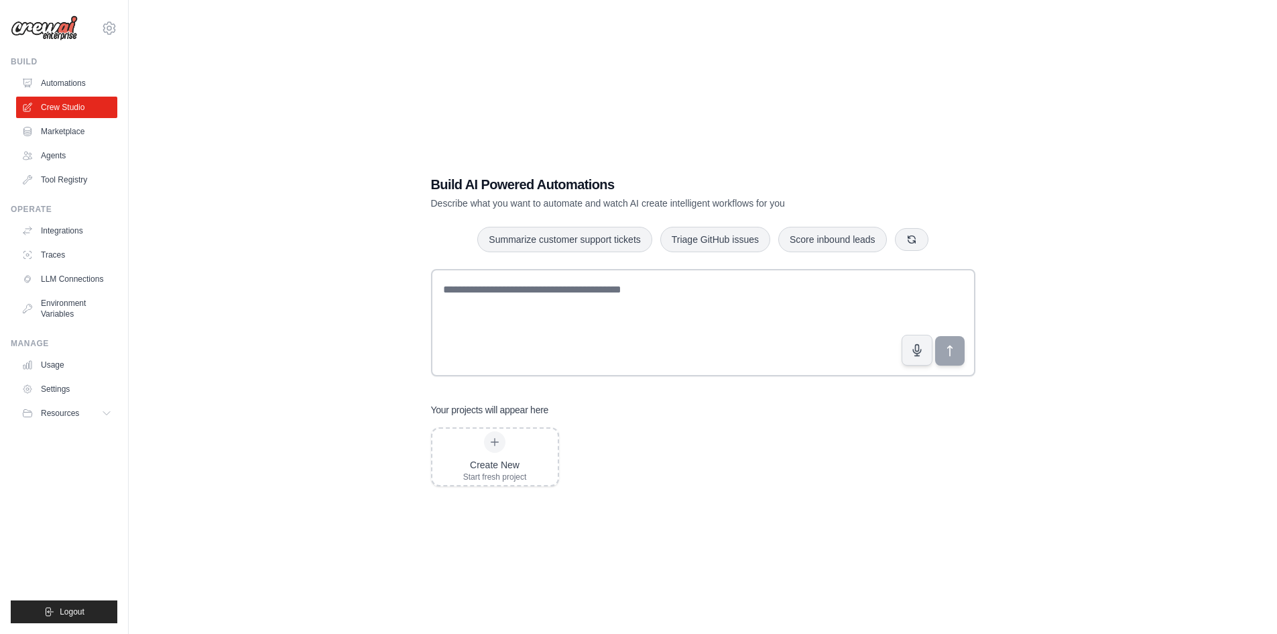 The width and height of the screenshot is (1277, 634). Describe the element at coordinates (64, 343) in the screenshot. I see `div: Manage` at that location.